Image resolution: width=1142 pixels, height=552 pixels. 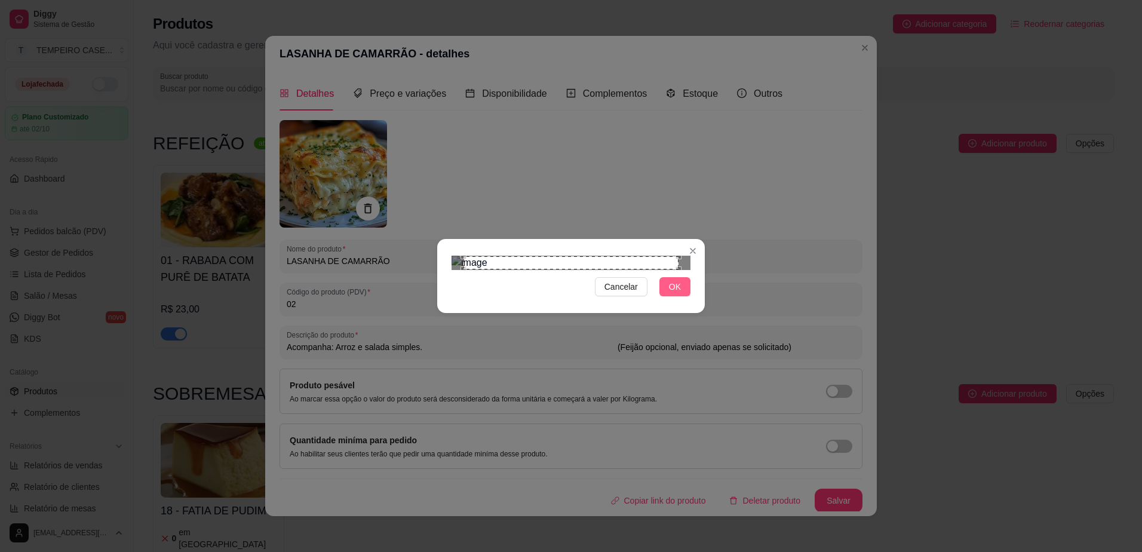 What do you see at coordinates (693, 251) in the screenshot?
I see `button: Close` at bounding box center [693, 251].